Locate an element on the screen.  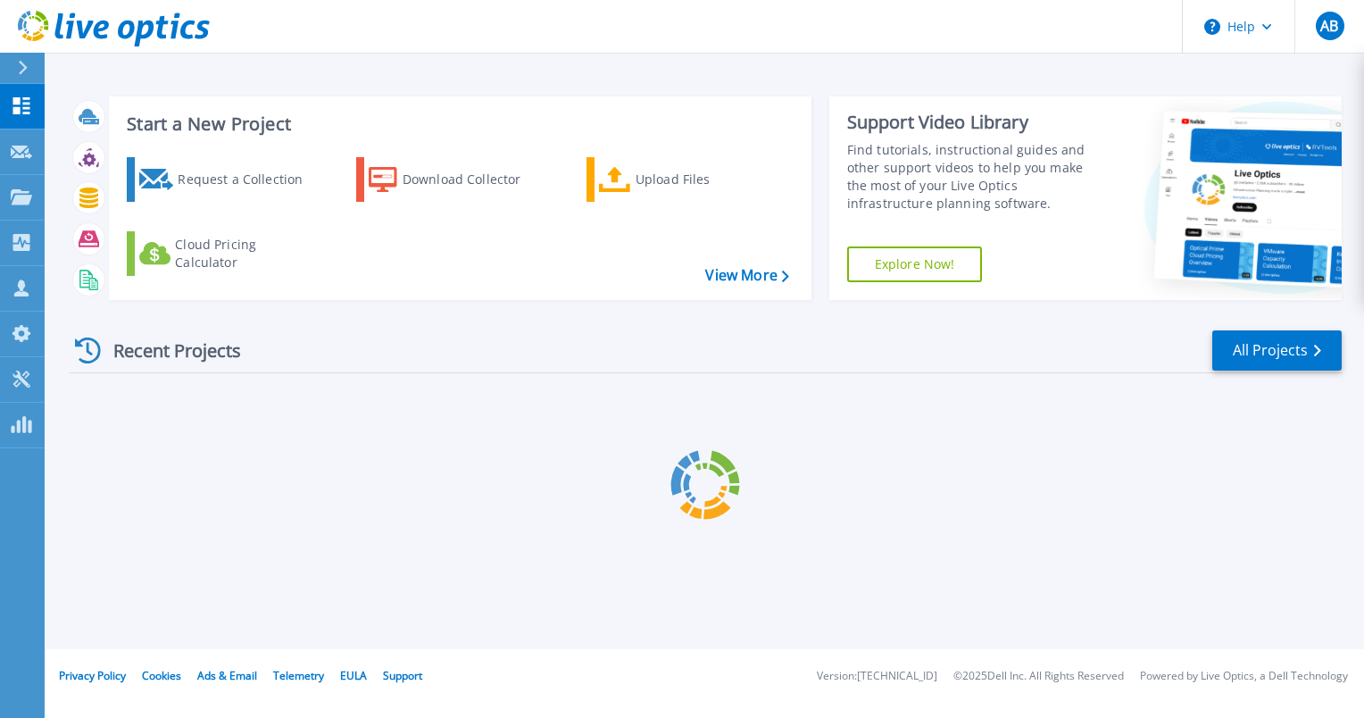
a: Telemetry is located at coordinates (298, 675).